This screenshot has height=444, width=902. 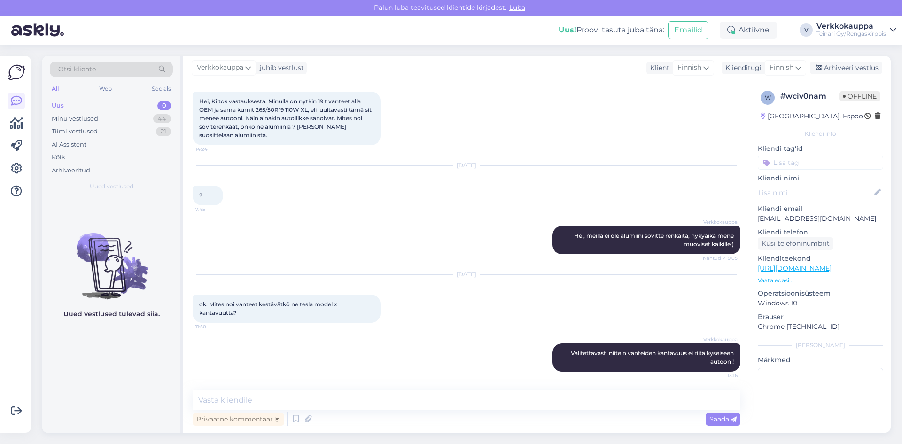 What do you see at coordinates (611, 30) in the screenshot?
I see `div: Proovi tasuta juba täna:` at bounding box center [611, 30].